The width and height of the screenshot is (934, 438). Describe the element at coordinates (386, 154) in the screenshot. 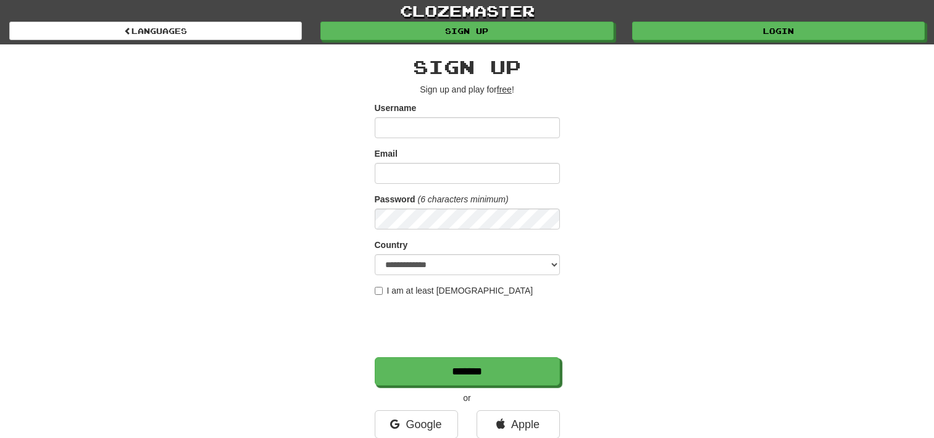

I see `label: Email` at that location.